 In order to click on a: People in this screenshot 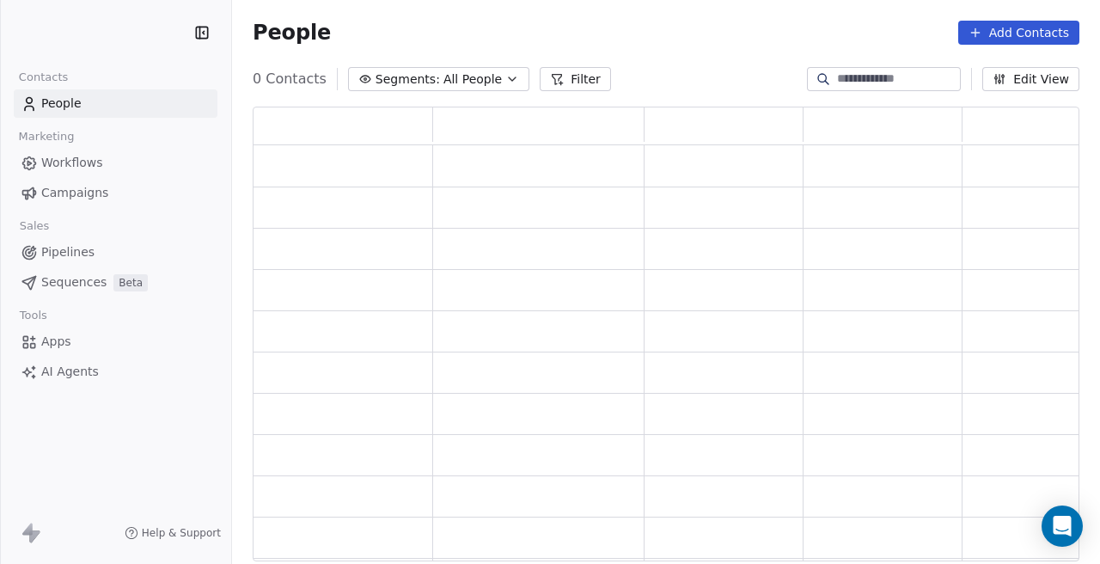, I will do `click(115, 103)`.